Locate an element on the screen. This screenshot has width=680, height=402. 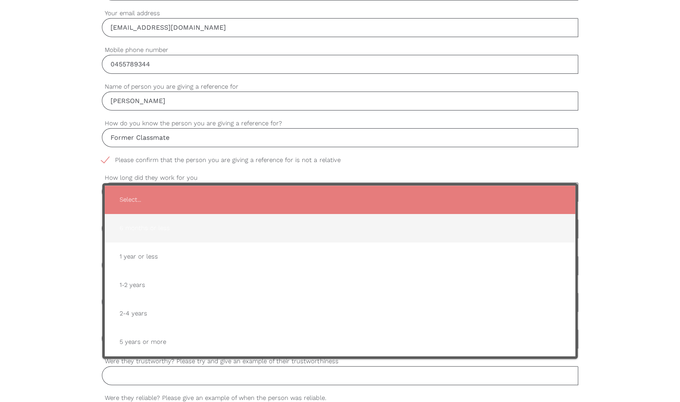
label: Name of person you are giving a reference for is located at coordinates (340, 87).